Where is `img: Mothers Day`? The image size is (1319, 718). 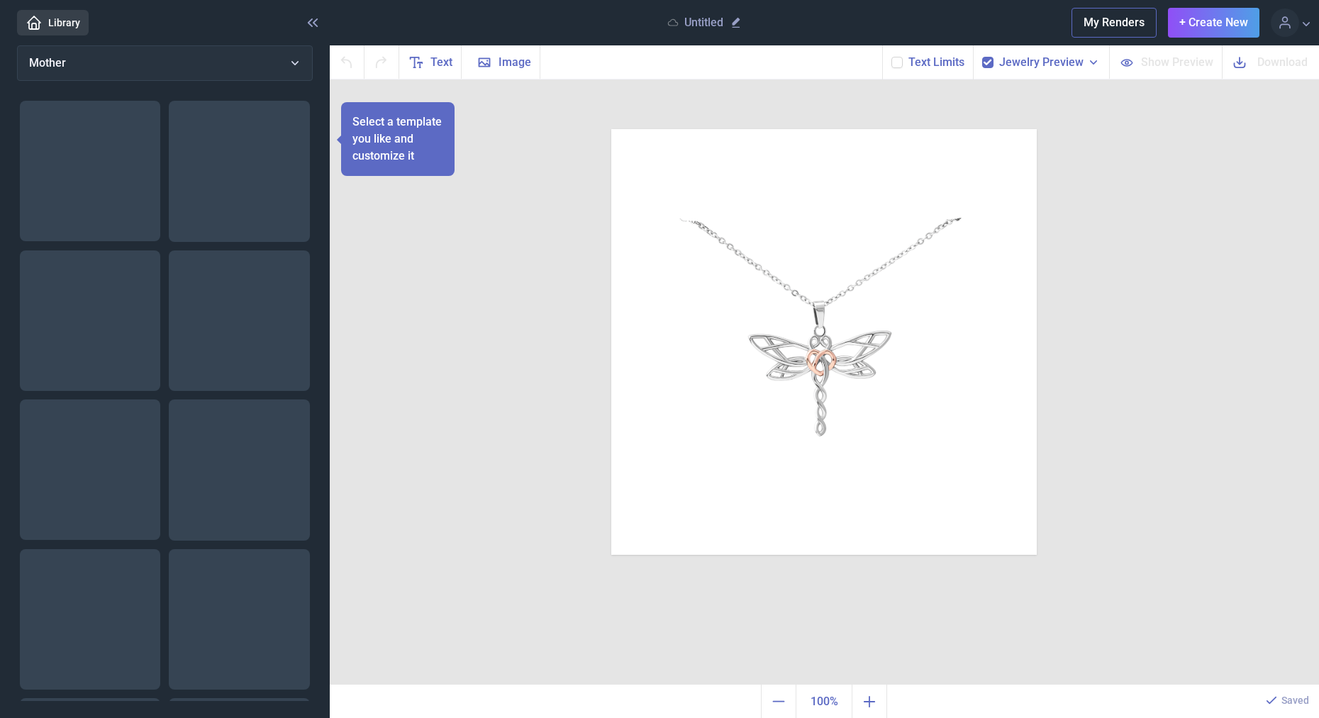 img: Mothers Day is located at coordinates (239, 619).